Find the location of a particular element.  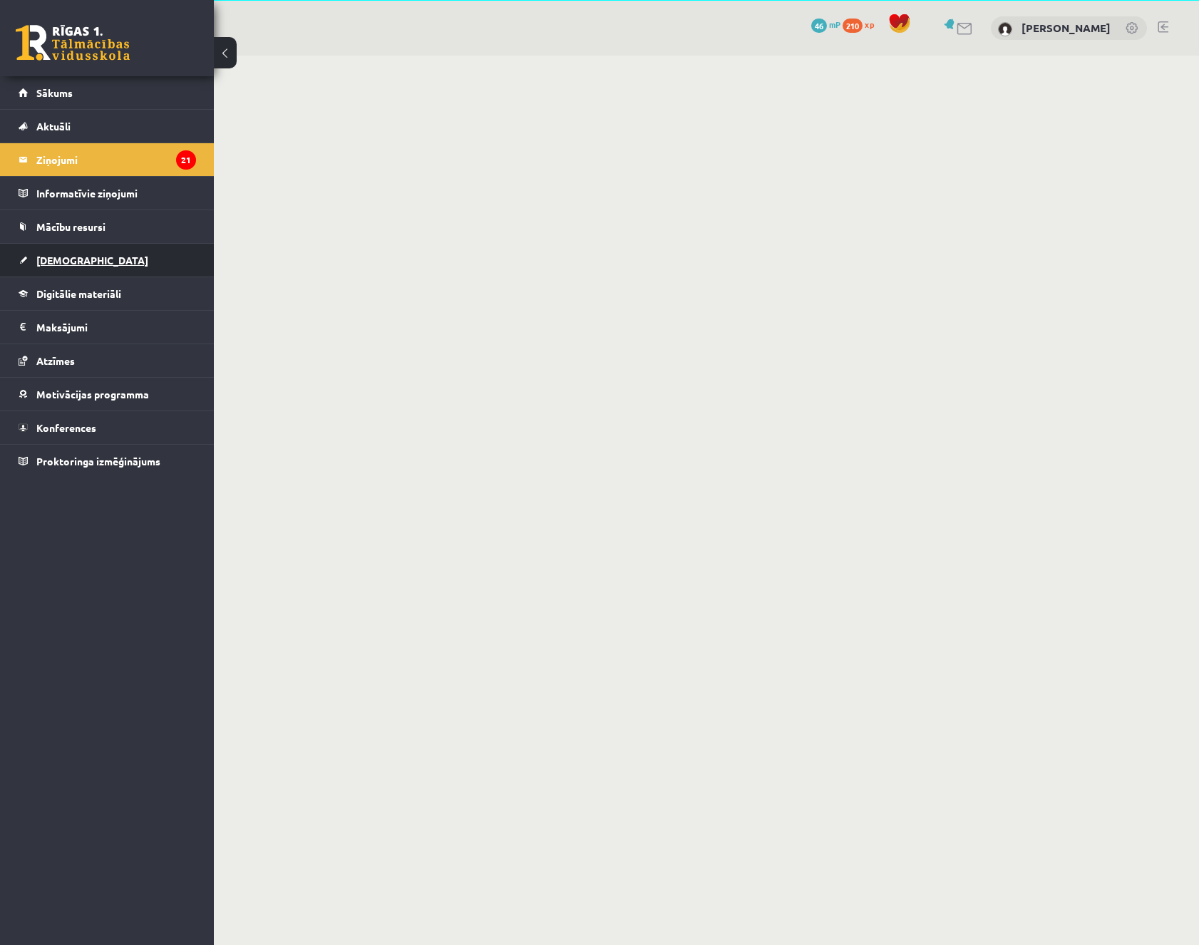

a: Motivācijas programma is located at coordinates (107, 394).